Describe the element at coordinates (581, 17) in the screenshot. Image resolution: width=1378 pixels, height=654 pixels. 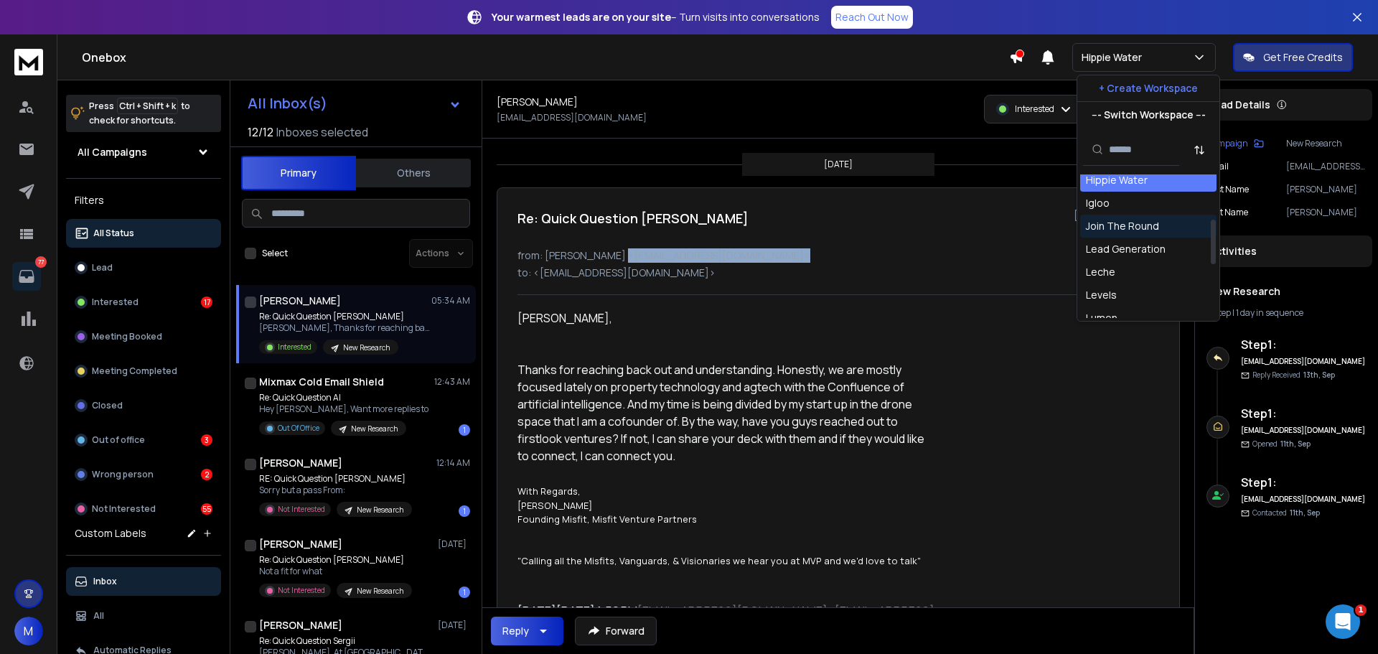
I see `strong: Your warmest leads are on your site` at that location.